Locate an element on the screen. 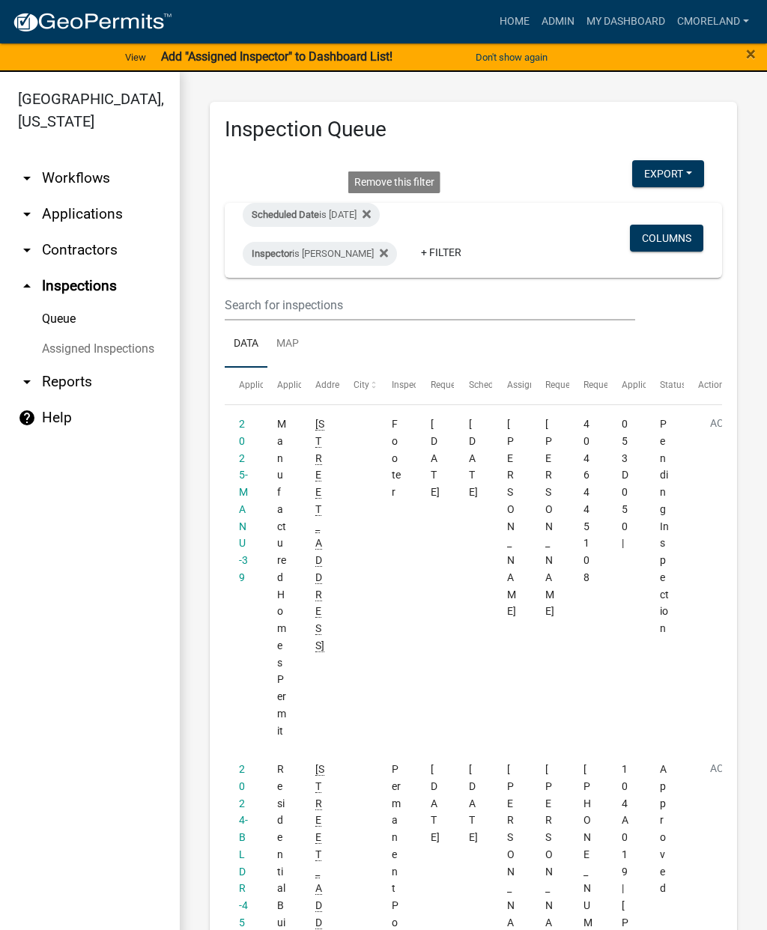 The height and width of the screenshot is (930, 767). div: Remove this filter is located at coordinates (394, 182).